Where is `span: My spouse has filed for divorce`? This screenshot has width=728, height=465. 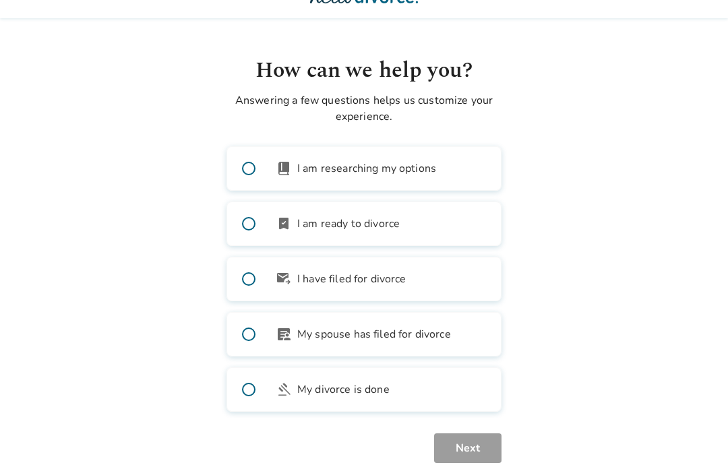
span: My spouse has filed for divorce is located at coordinates (374, 335).